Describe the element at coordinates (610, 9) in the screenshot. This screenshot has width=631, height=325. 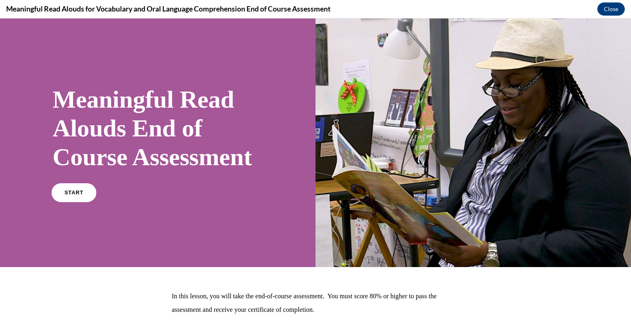
I see `button: Close` at that location.